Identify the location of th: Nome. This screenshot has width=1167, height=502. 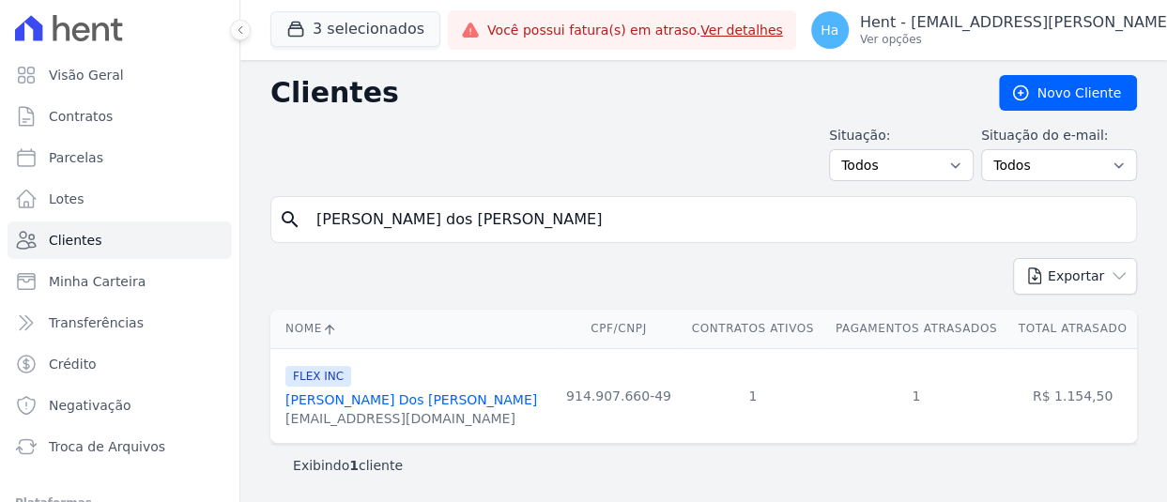
(413, 329).